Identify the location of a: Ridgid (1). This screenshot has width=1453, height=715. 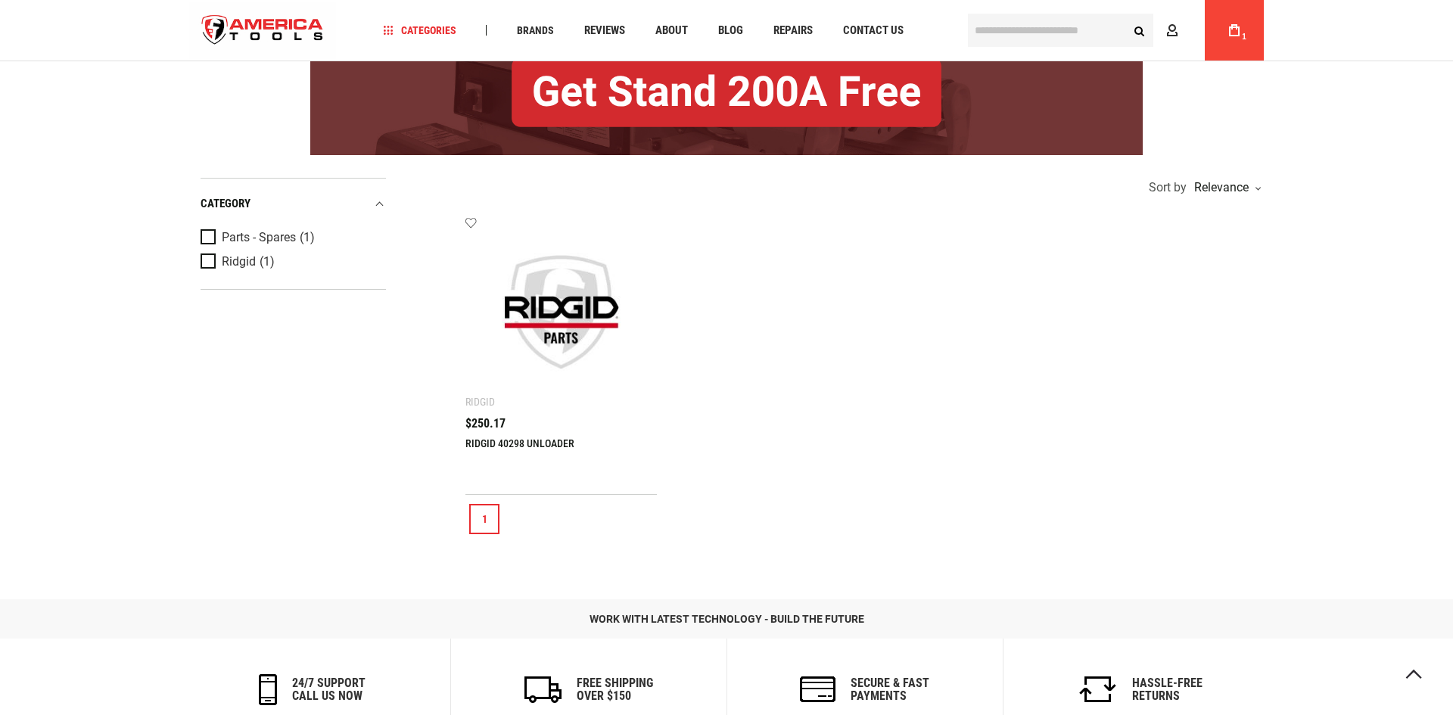
(291, 262).